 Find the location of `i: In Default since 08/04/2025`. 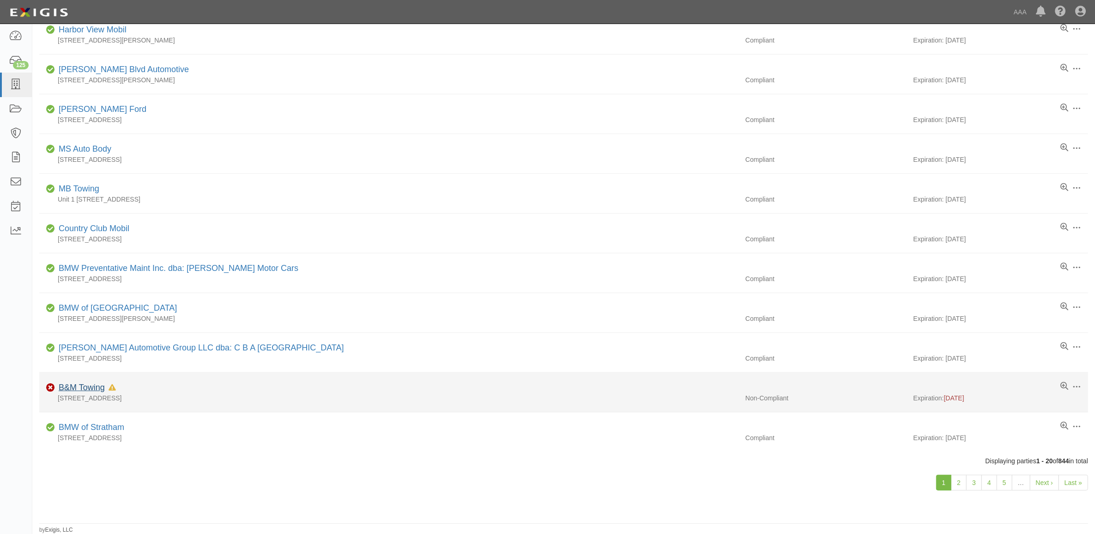

i: In Default since 08/04/2025 is located at coordinates (112, 388).